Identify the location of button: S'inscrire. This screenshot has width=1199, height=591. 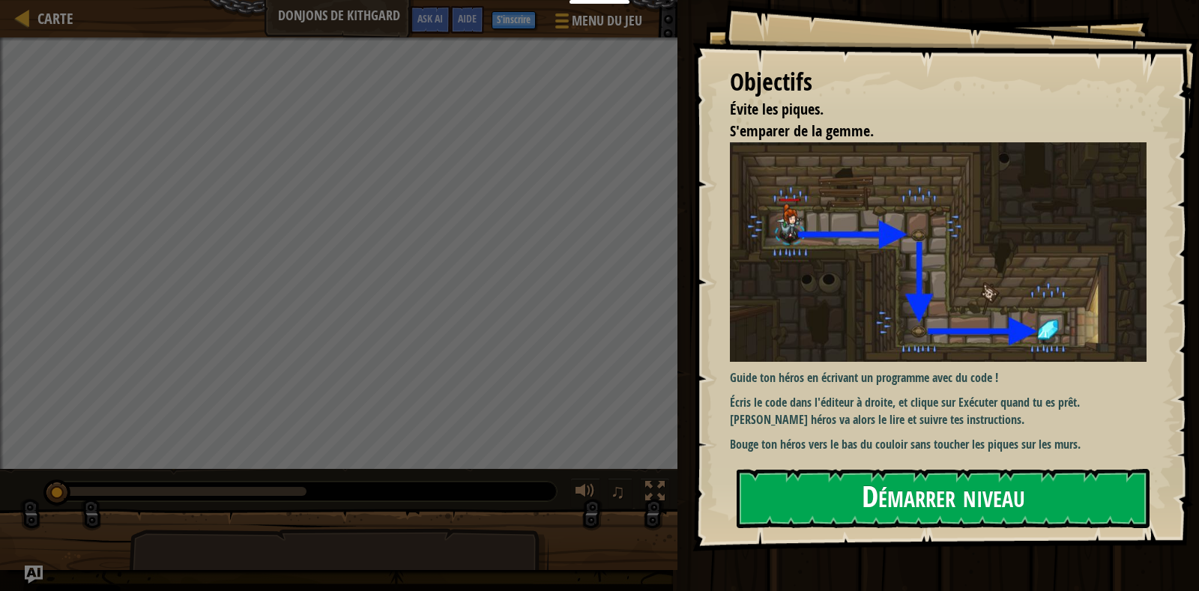
(513, 20).